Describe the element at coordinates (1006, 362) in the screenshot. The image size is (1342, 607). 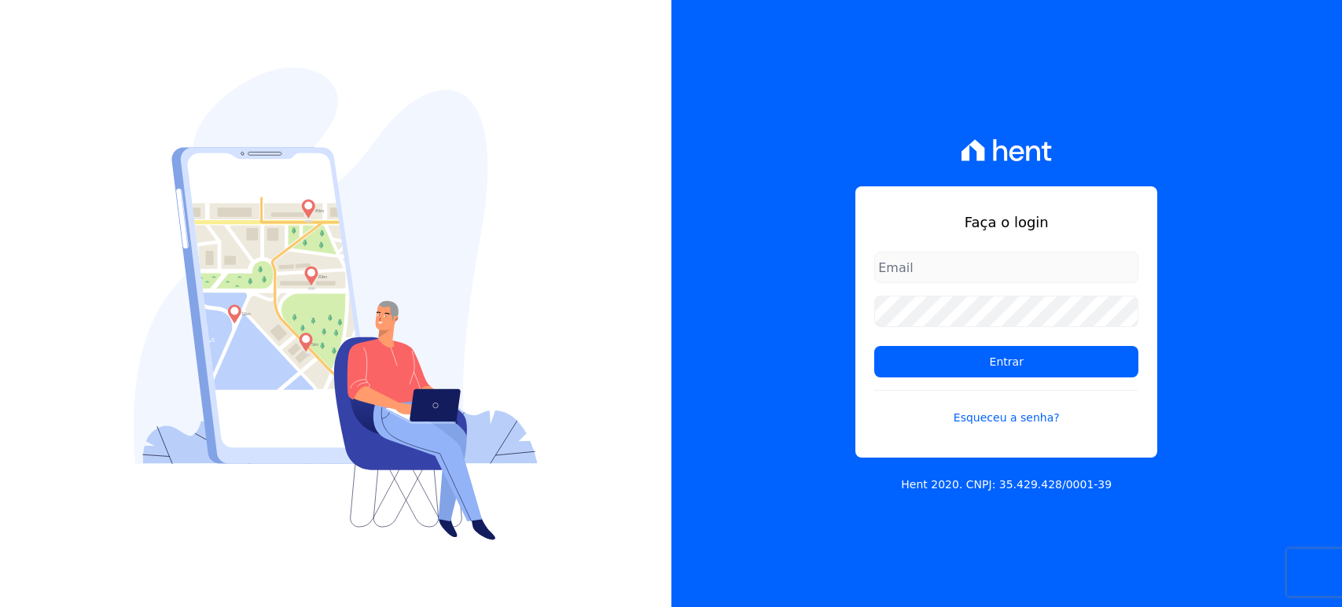
I see `input: Entrar` at that location.